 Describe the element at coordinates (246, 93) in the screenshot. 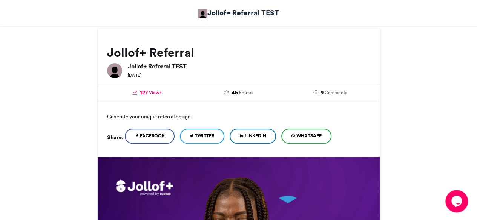

I see `span: Entries` at that location.